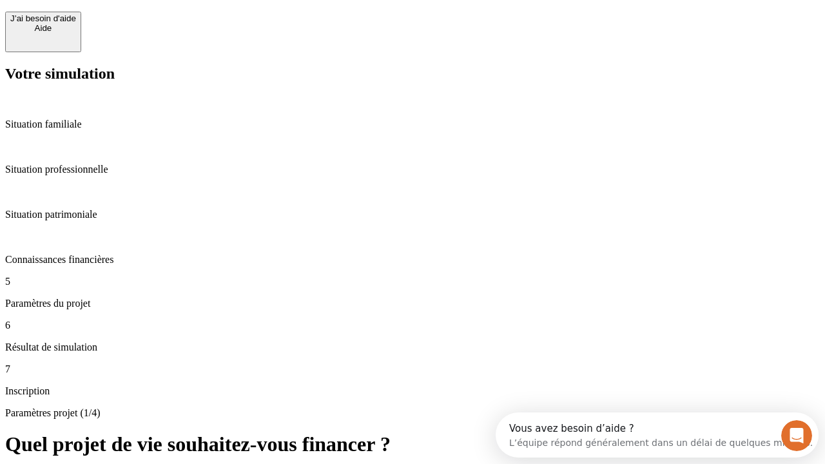  Describe the element at coordinates (165, 16) in the screenshot. I see `div: Vous avez besoin d’aide ?` at that location.